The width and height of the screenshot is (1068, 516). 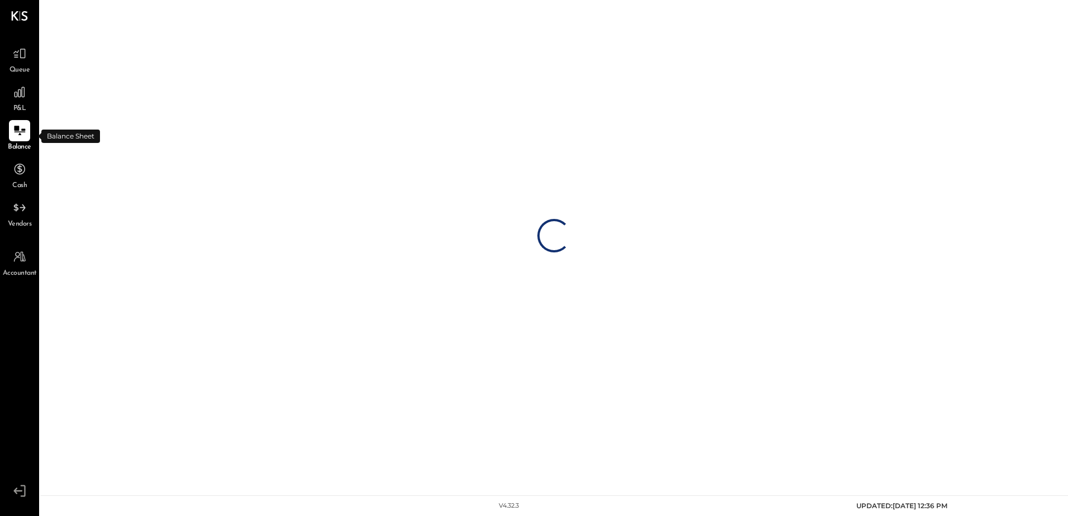 I want to click on span: Queue, so click(x=20, y=70).